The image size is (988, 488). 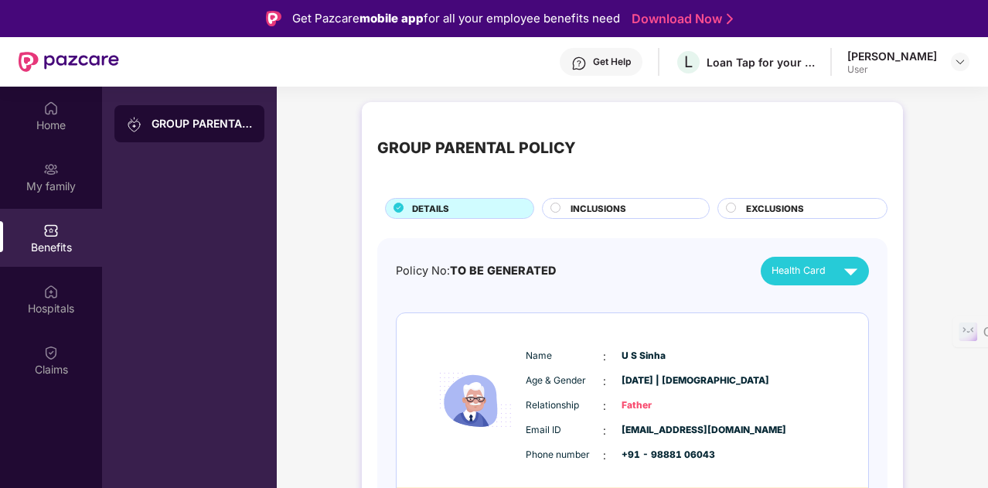 What do you see at coordinates (660, 405) in the screenshot?
I see `span: Father` at bounding box center [660, 405].